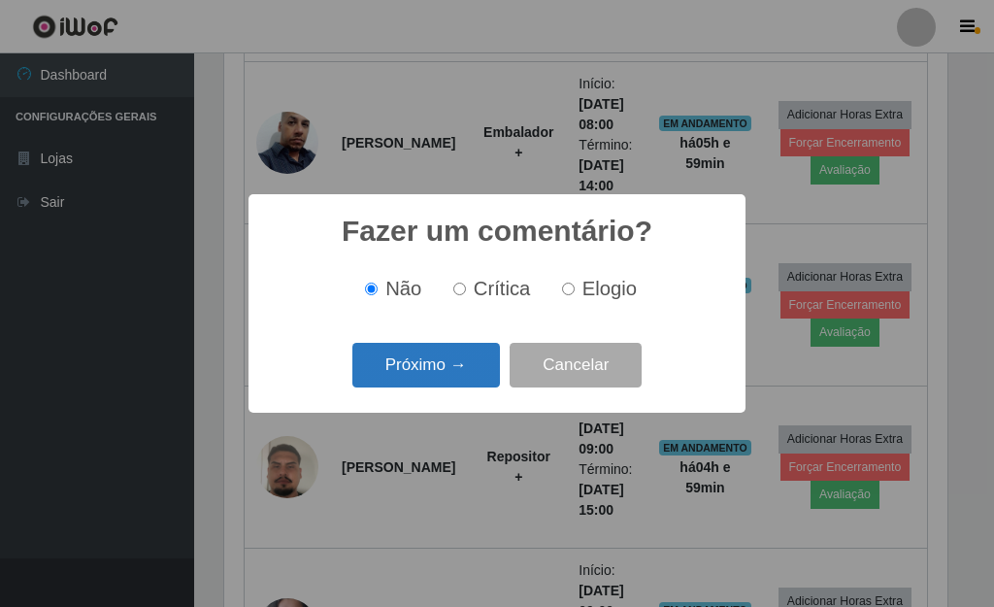 This screenshot has width=994, height=607. I want to click on button: Próximo →, so click(426, 365).